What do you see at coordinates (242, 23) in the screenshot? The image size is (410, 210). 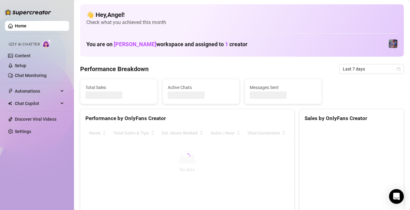 I see `span: Check what you achieved this month` at bounding box center [242, 23].